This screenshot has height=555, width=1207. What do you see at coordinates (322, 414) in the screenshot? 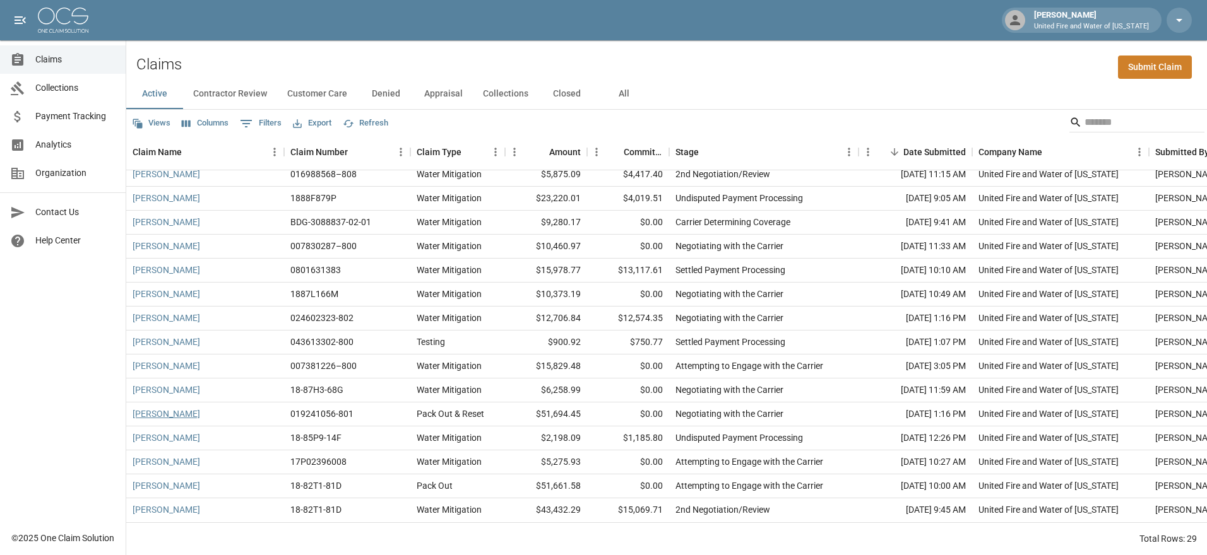
I see `div: 019241056-801` at bounding box center [322, 414].